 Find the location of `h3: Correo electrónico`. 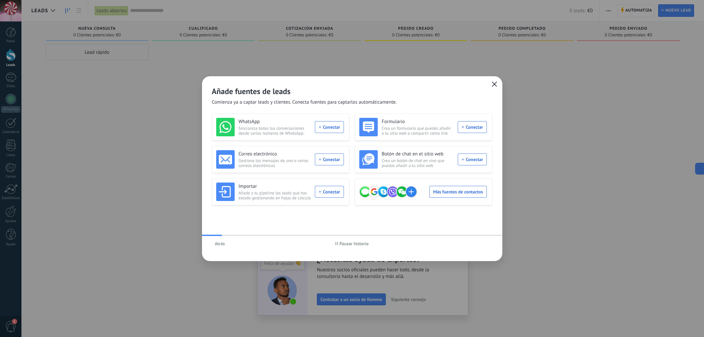

h3: Correo electrónico is located at coordinates (275, 154).